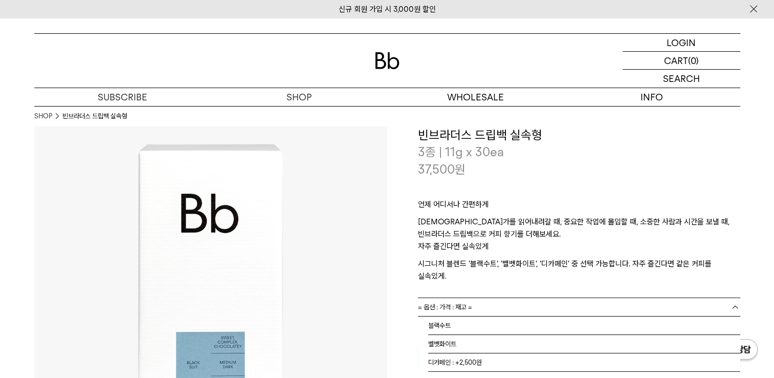  Describe the element at coordinates (693, 60) in the screenshot. I see `p: (0)` at that location.